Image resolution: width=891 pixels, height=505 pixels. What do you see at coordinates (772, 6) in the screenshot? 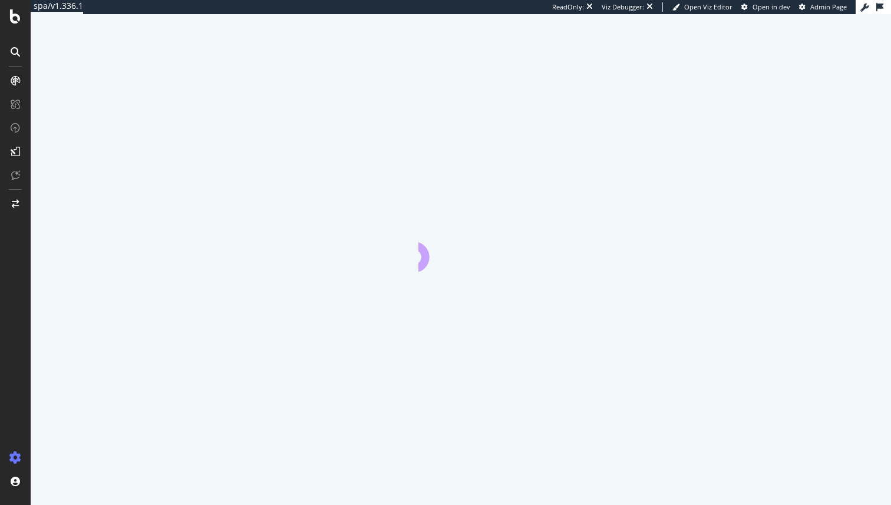
I see `span: Open in dev` at bounding box center [772, 6].